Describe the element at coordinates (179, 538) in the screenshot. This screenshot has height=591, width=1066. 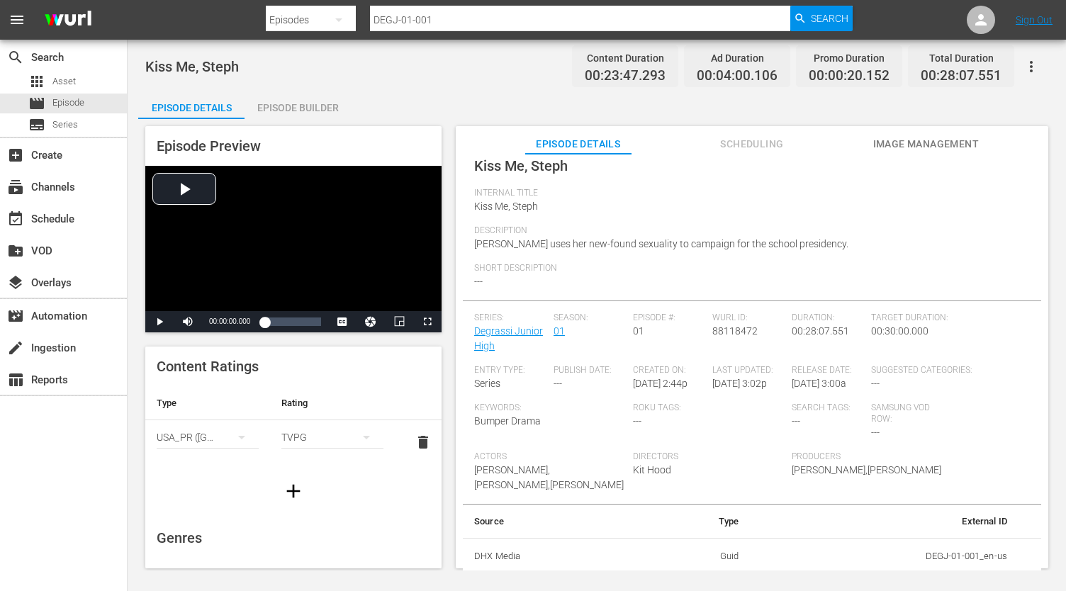
I see `span: Genres` at that location.